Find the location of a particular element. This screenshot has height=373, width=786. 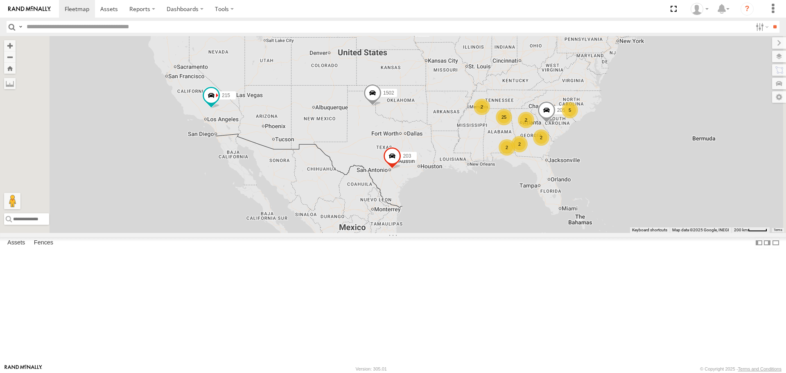

span: 200 km is located at coordinates (741, 230).